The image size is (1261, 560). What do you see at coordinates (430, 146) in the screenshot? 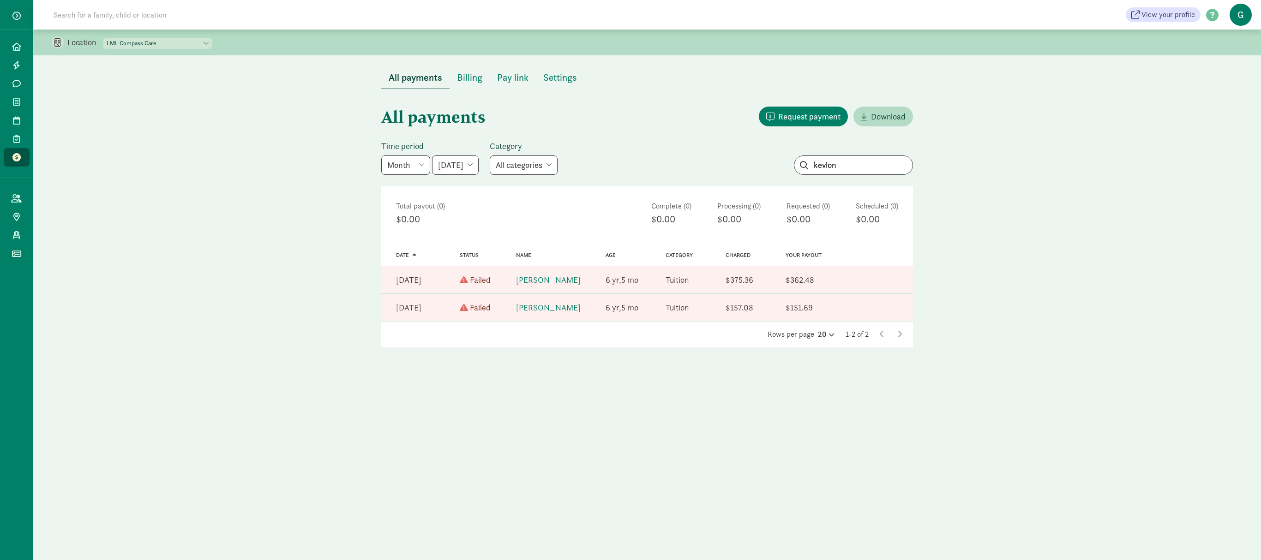
I see `label: Time period` at bounding box center [430, 146].